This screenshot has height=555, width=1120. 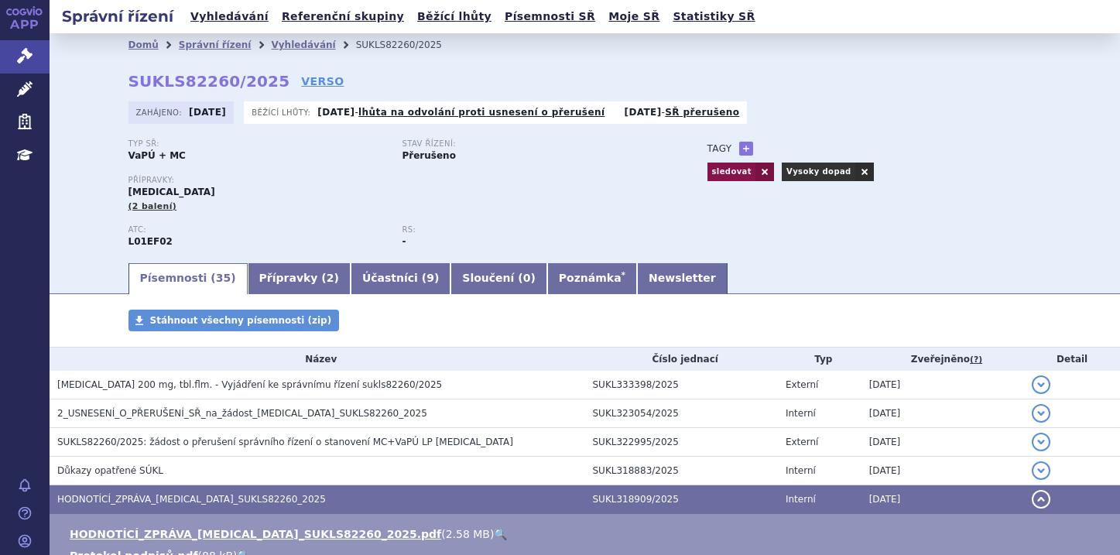 What do you see at coordinates (258, 144) in the screenshot?
I see `p: Typ SŘ:` at bounding box center [258, 144].